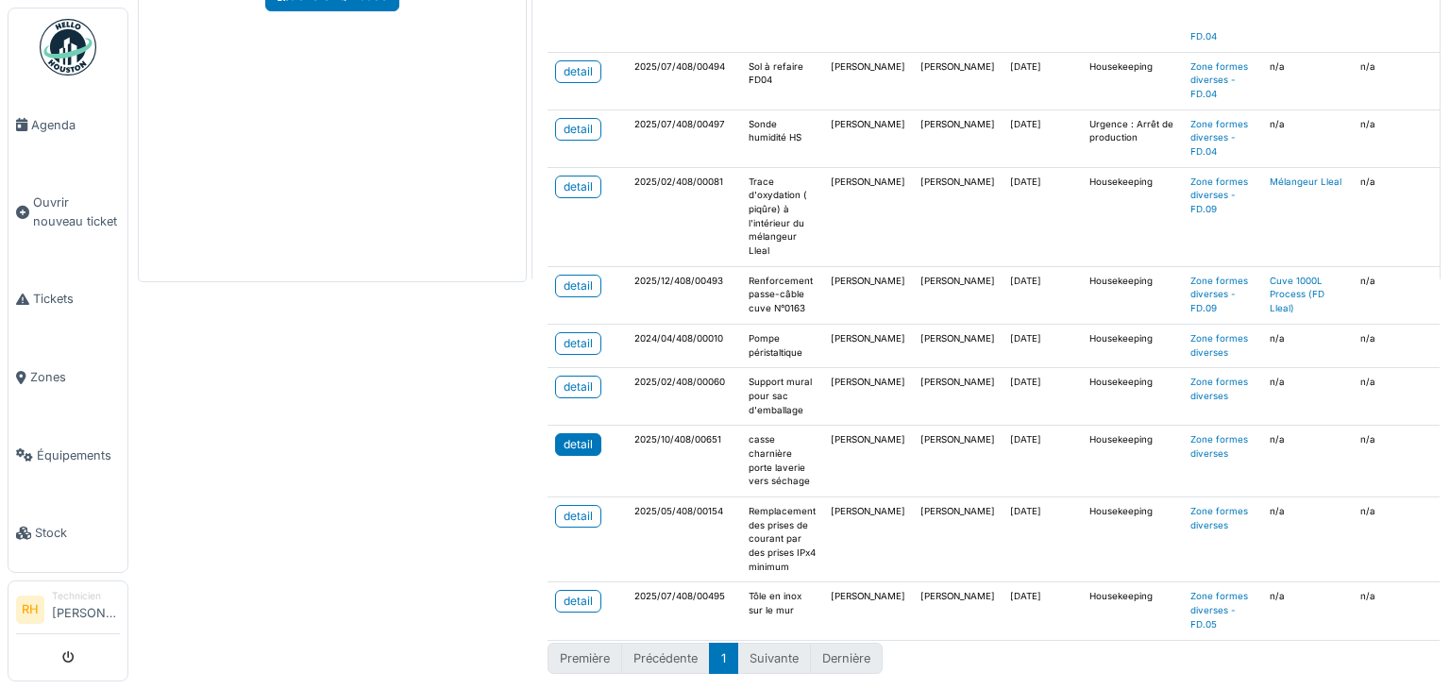  Describe the element at coordinates (782, 346) in the screenshot. I see `td: Pompe péristaltique` at that location.